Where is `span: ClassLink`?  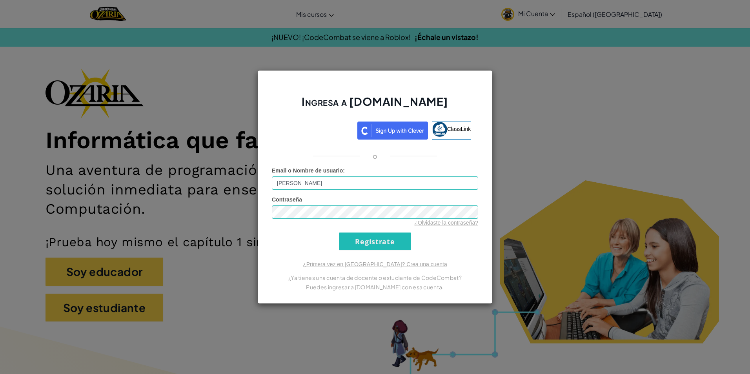 span: ClassLink is located at coordinates (459, 129).